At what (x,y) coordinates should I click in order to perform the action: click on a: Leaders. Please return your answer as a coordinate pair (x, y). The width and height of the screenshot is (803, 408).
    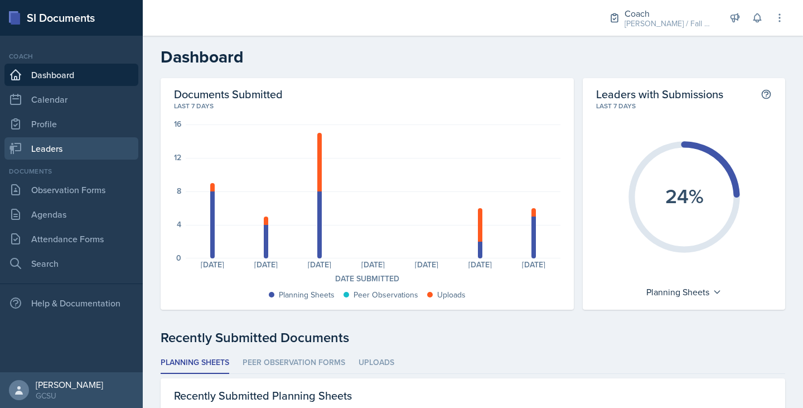
    Looking at the image, I should click on (71, 148).